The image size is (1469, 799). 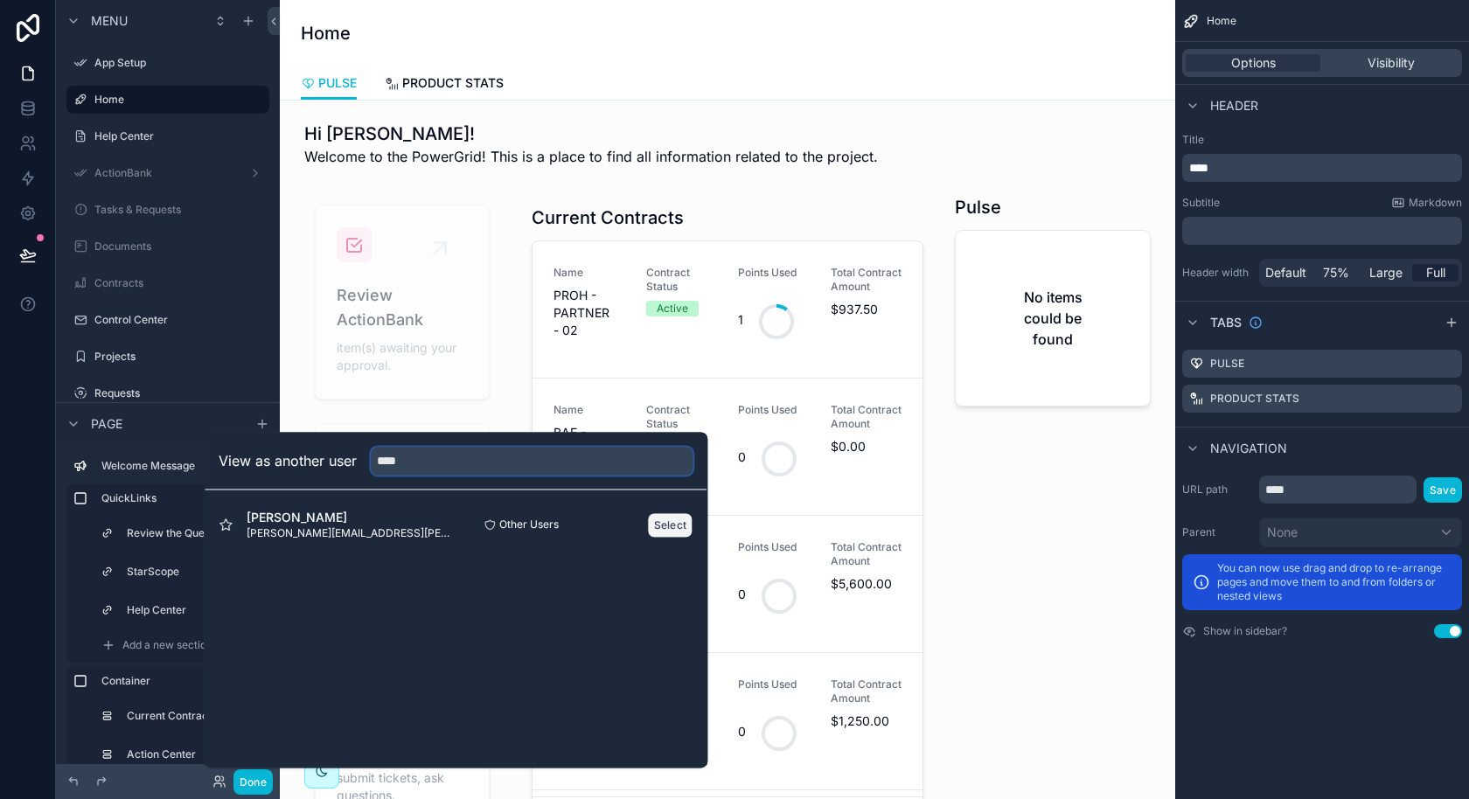 I want to click on label: Action Center, so click(x=192, y=754).